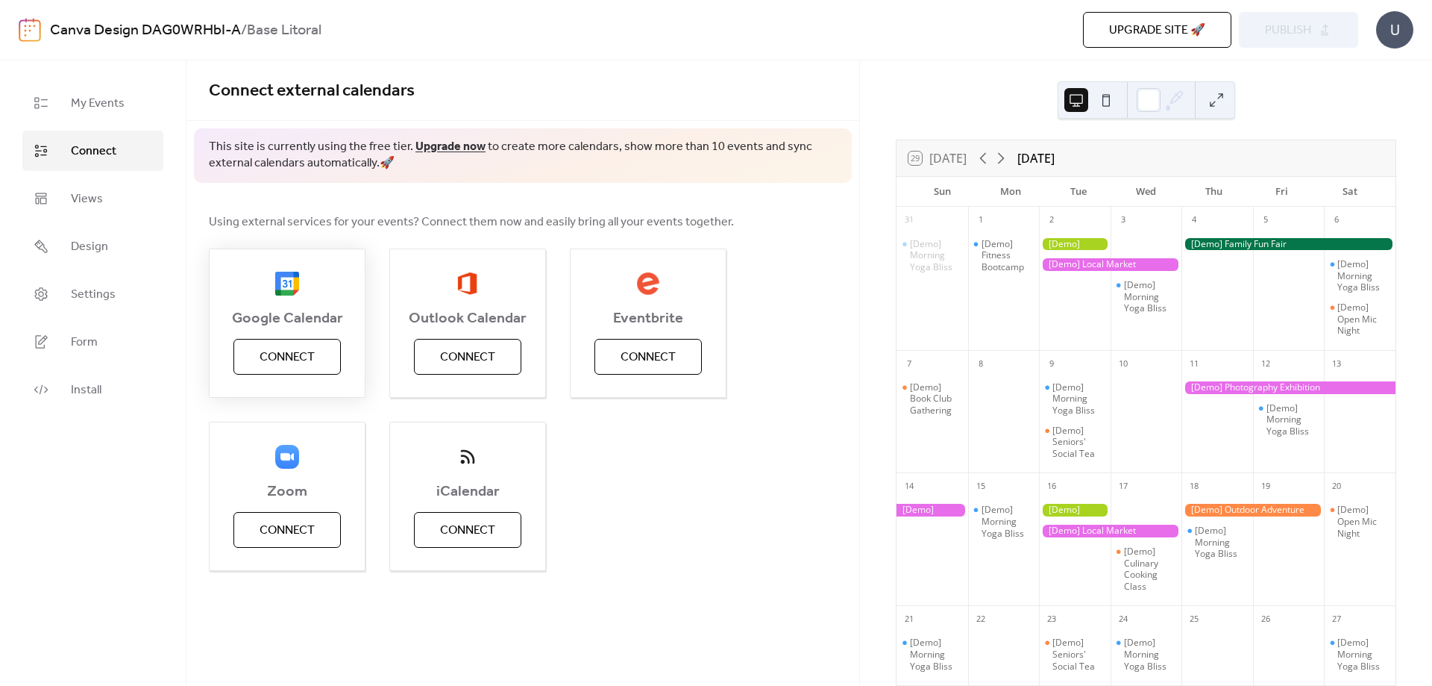 This screenshot has height=686, width=1432. Describe the element at coordinates (84, 342) in the screenshot. I see `span: Form` at that location.